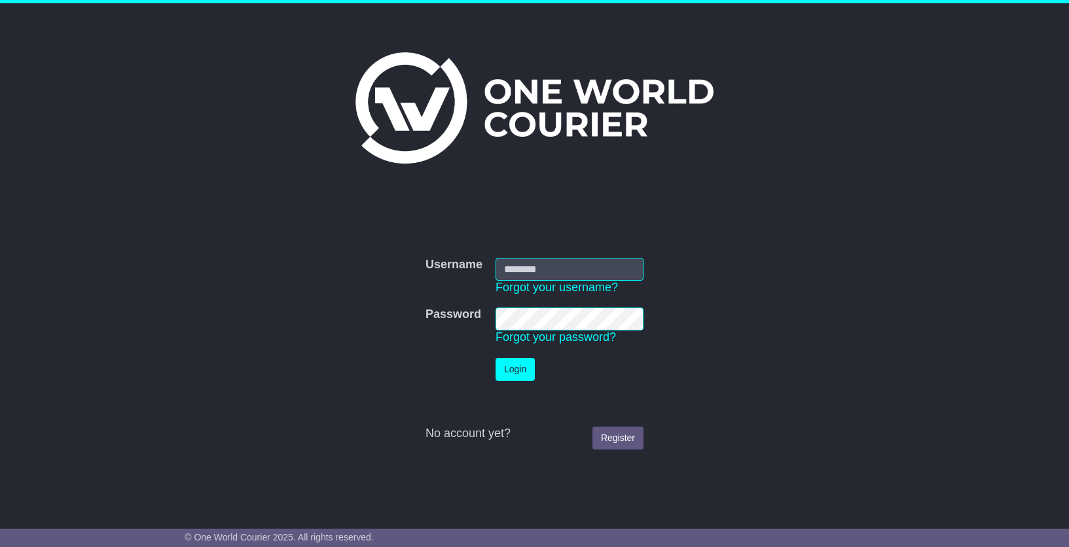  Describe the element at coordinates (556, 337) in the screenshot. I see `a: Forgot your password?` at that location.